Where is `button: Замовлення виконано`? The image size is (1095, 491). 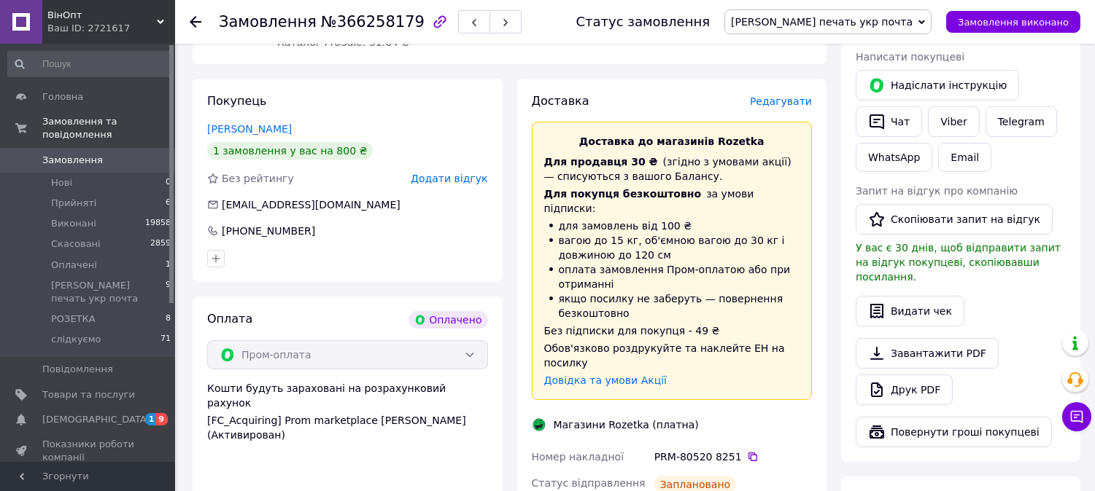 button: Замовлення виконано is located at coordinates (1013, 22).